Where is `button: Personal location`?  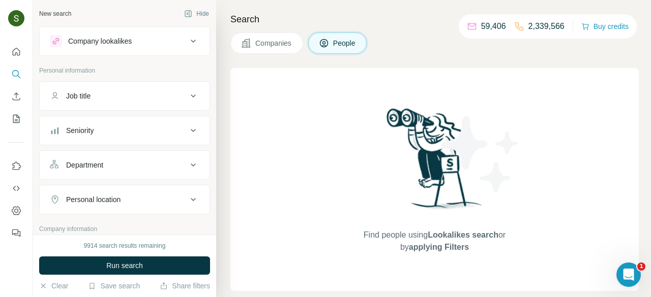
button: Personal location is located at coordinates (125, 200).